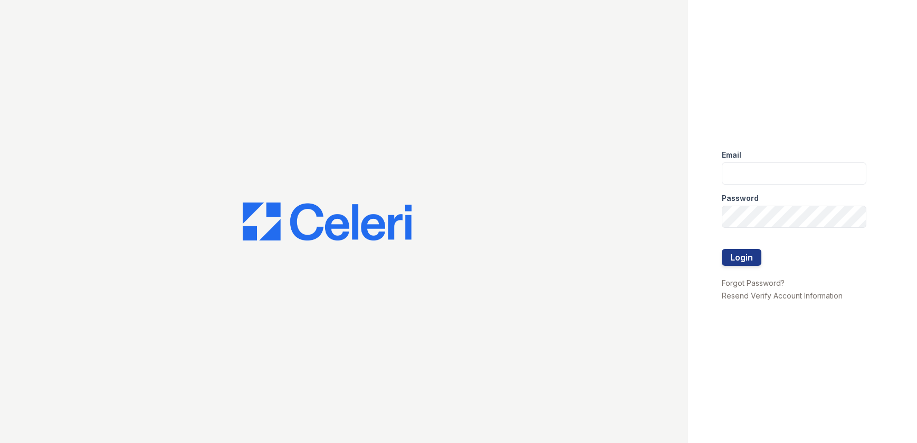  I want to click on a: Forgot Password?, so click(753, 283).